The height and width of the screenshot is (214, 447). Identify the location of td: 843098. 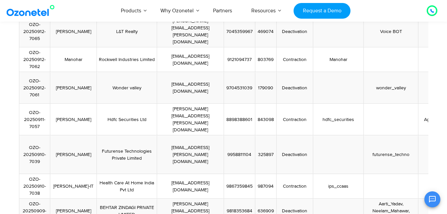
(266, 119).